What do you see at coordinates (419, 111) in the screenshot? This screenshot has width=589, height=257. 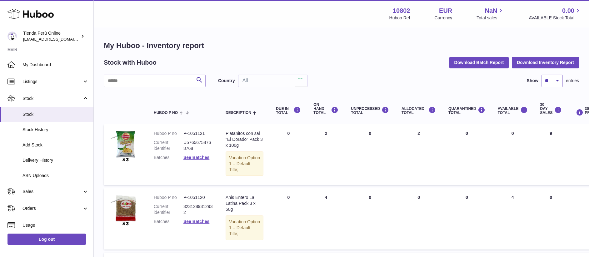 I see `div: ALLOCATED Total` at bounding box center [419, 111].